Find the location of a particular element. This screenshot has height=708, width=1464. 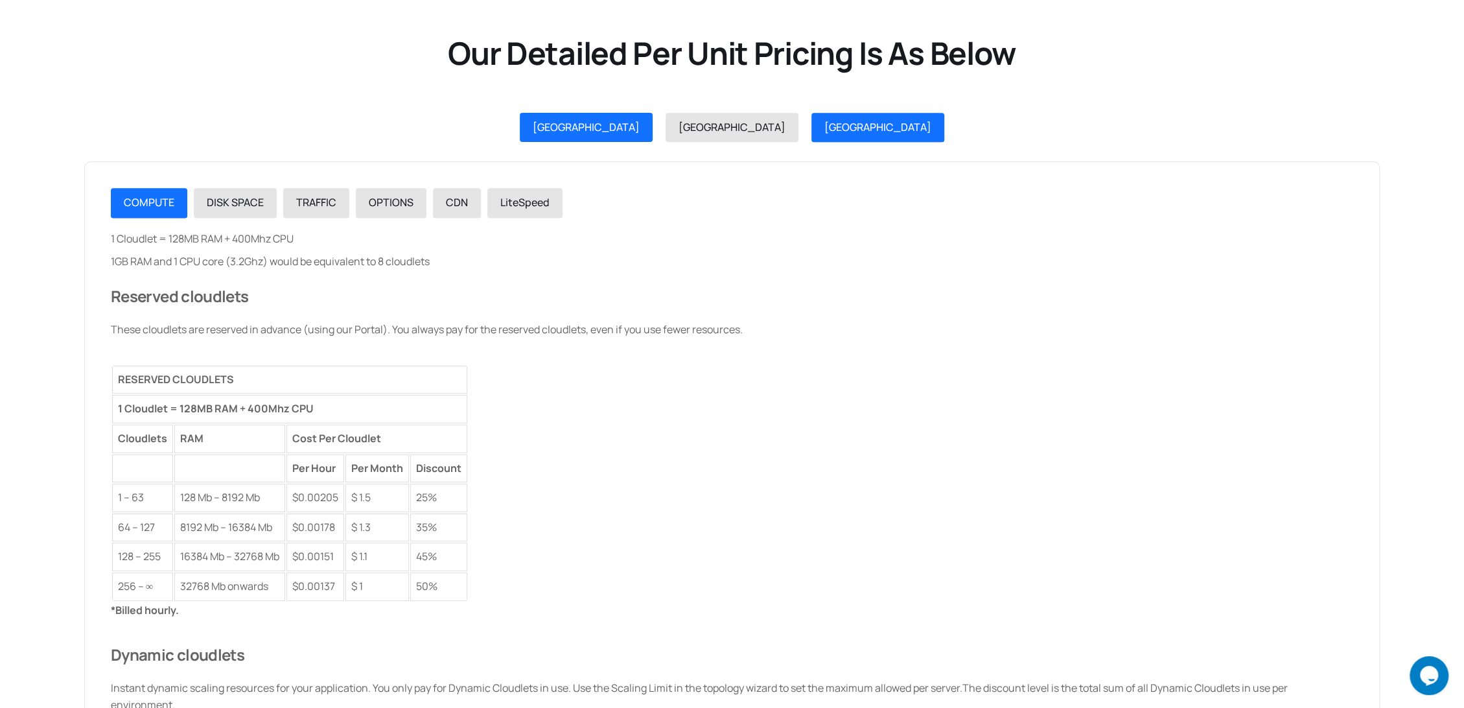

td: 1 – 63 is located at coordinates (143, 498).